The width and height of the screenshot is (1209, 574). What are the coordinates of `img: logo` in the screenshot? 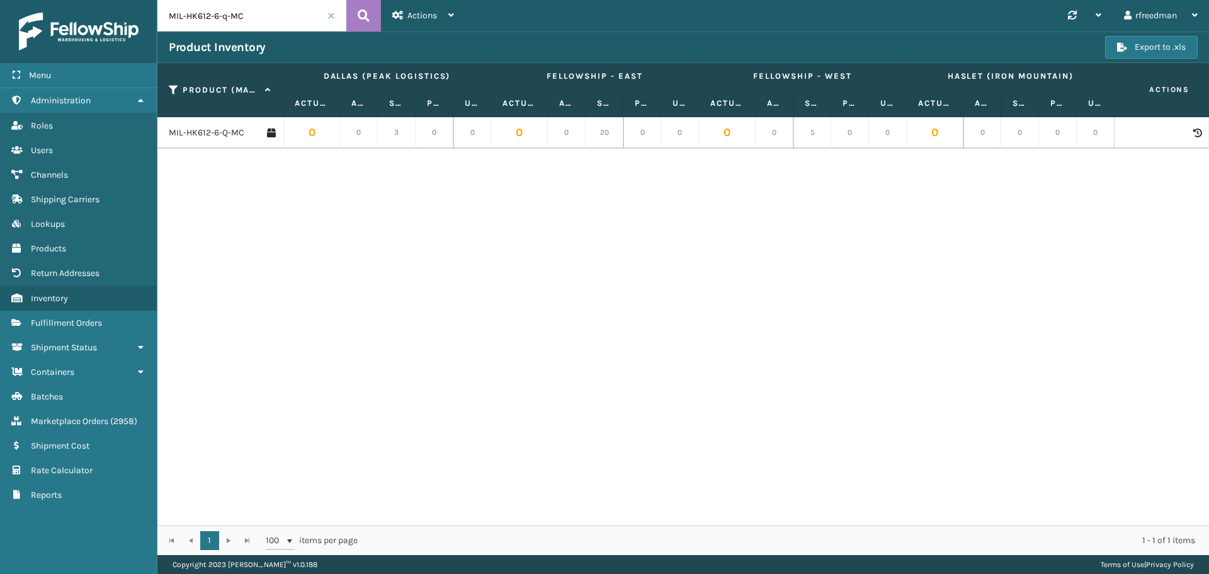 It's located at (79, 31).